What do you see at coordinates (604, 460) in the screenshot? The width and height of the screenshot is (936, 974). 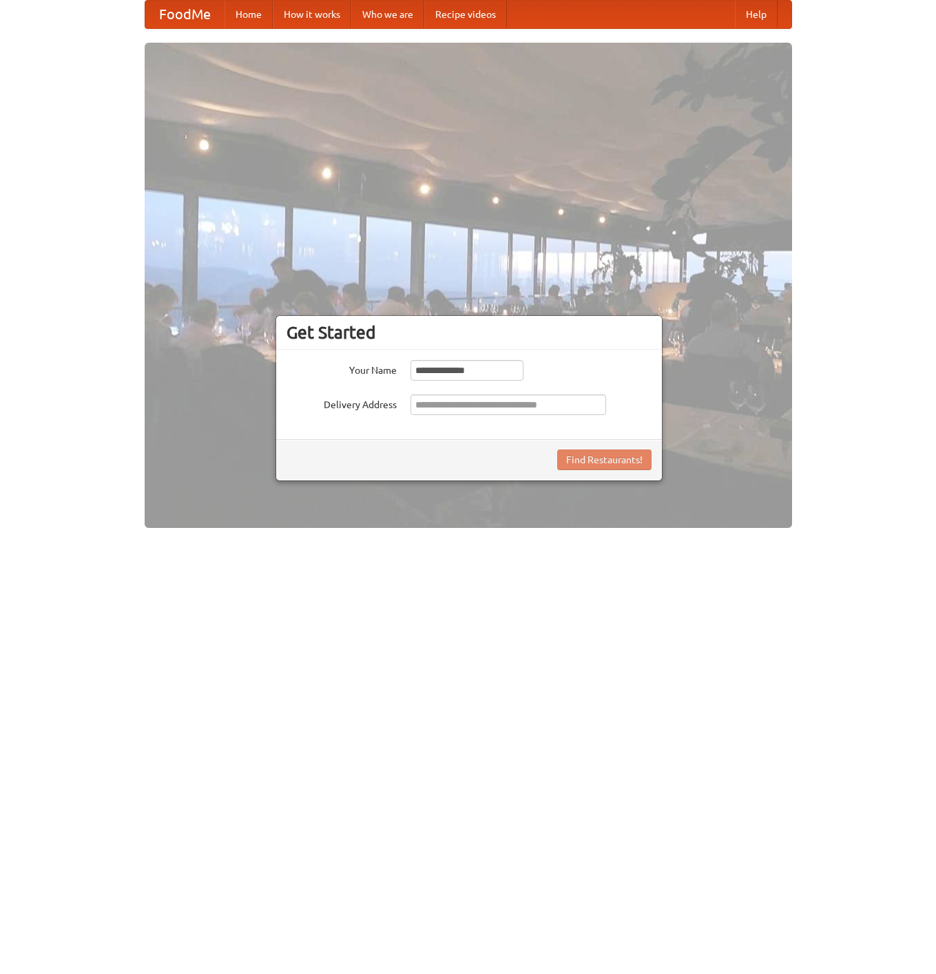 I see `button: Find Restaurants!` at bounding box center [604, 460].